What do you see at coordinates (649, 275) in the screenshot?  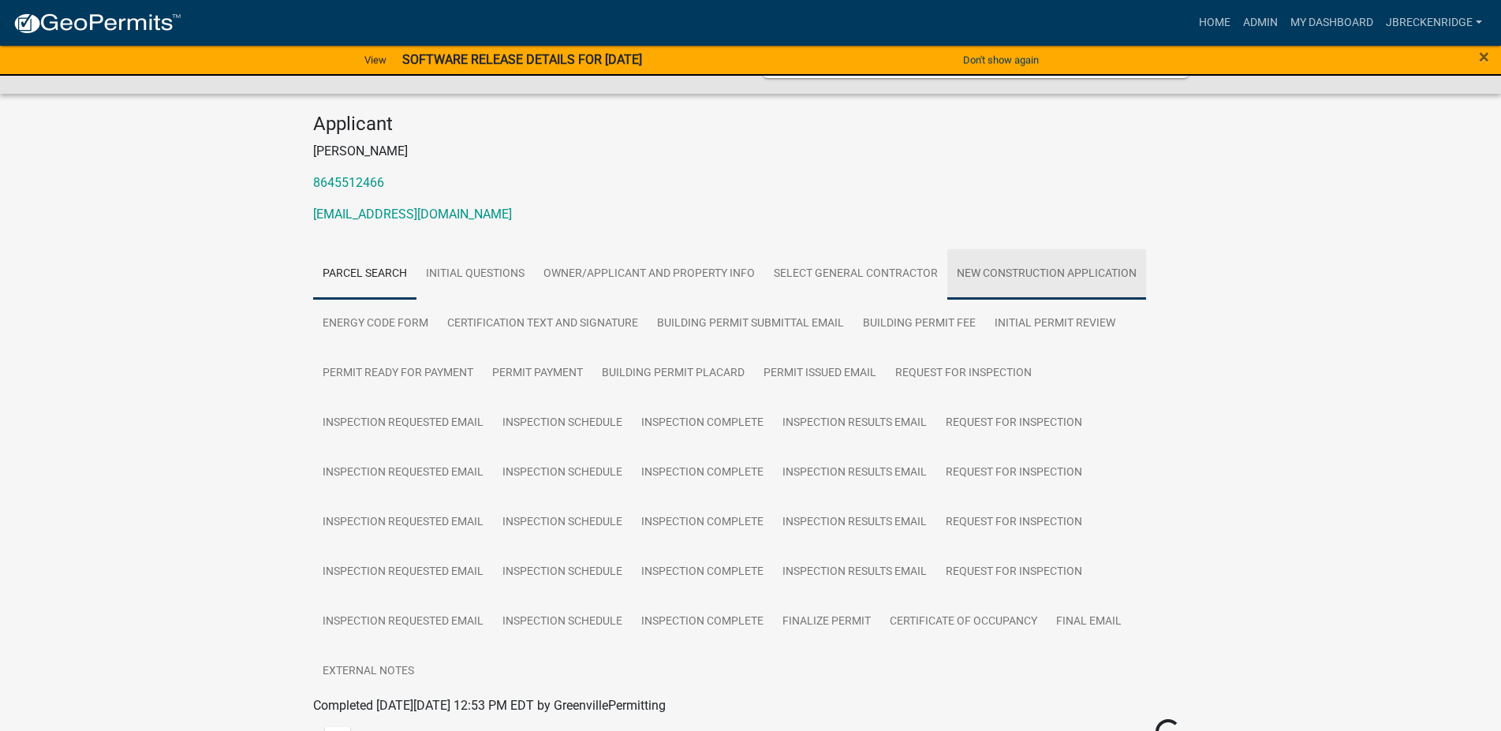 I see `a: Owner/Applicant and Property Info` at bounding box center [649, 275].